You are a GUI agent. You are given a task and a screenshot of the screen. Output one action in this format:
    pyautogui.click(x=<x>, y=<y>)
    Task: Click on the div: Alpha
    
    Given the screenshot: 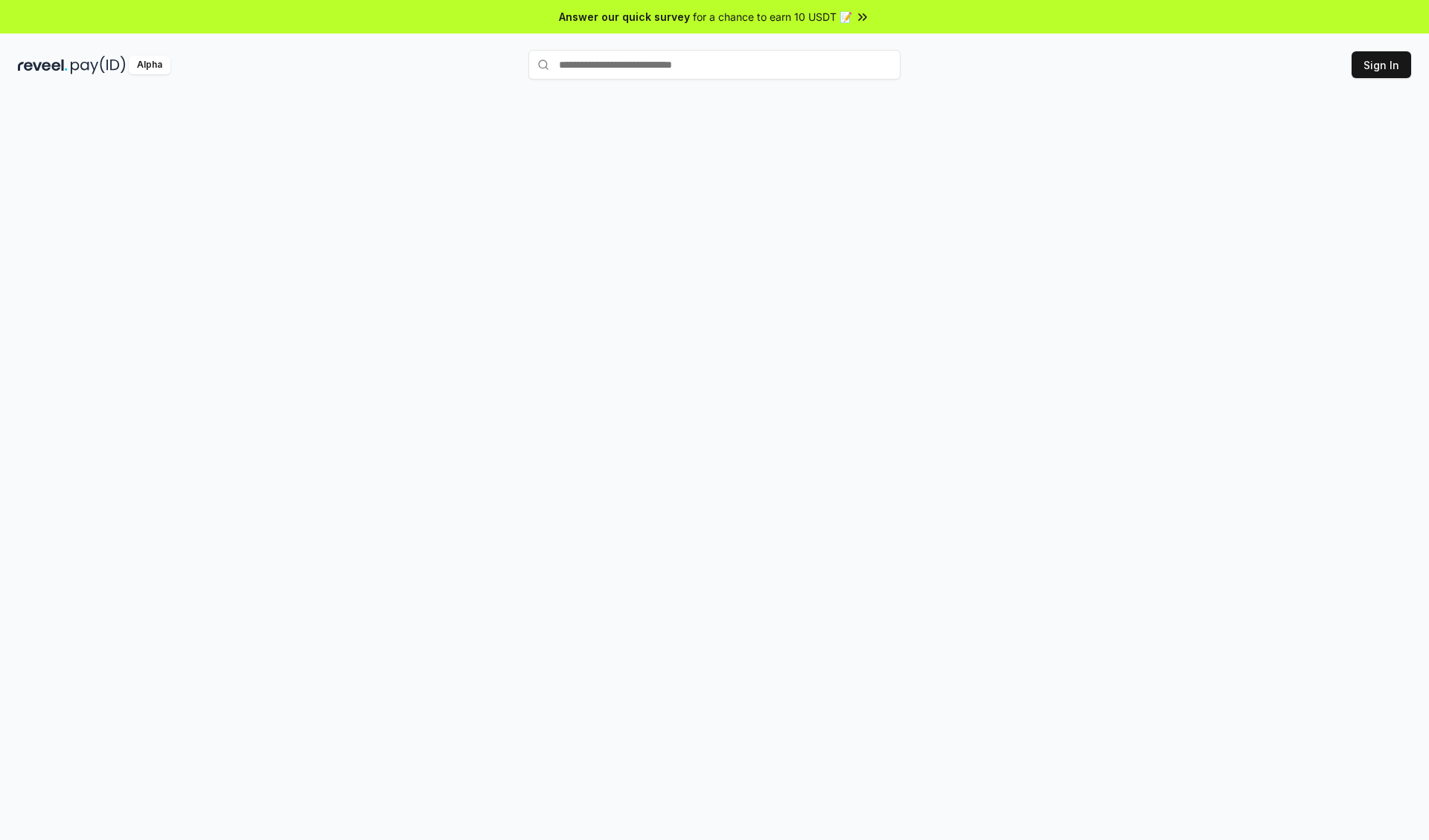 What is the action you would take?
    pyautogui.click(x=150, y=64)
    